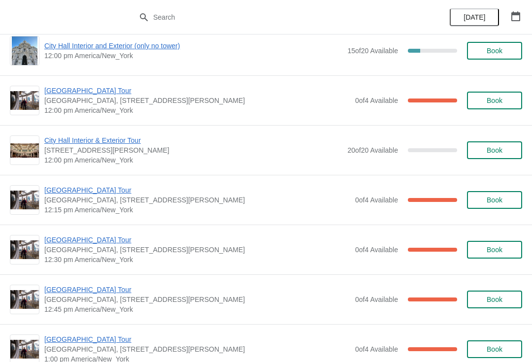  What do you see at coordinates (193, 140) in the screenshot?
I see `span: City Hall Interior & Exterior Tour` at bounding box center [193, 140].